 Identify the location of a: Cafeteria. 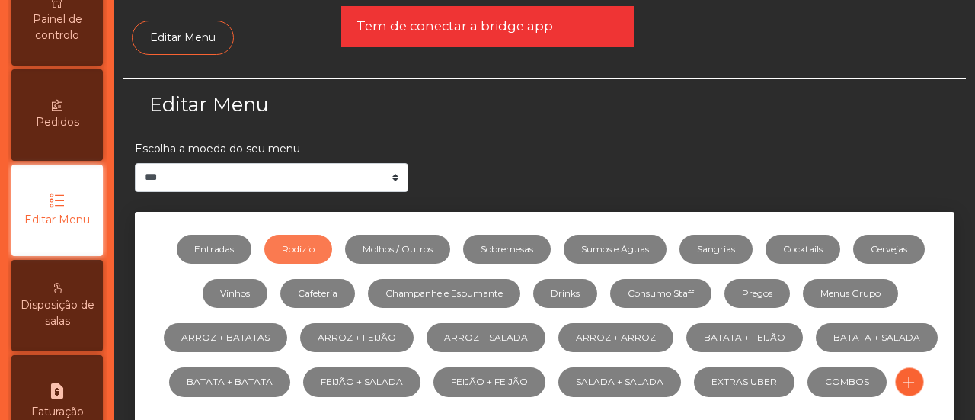
(318, 293).